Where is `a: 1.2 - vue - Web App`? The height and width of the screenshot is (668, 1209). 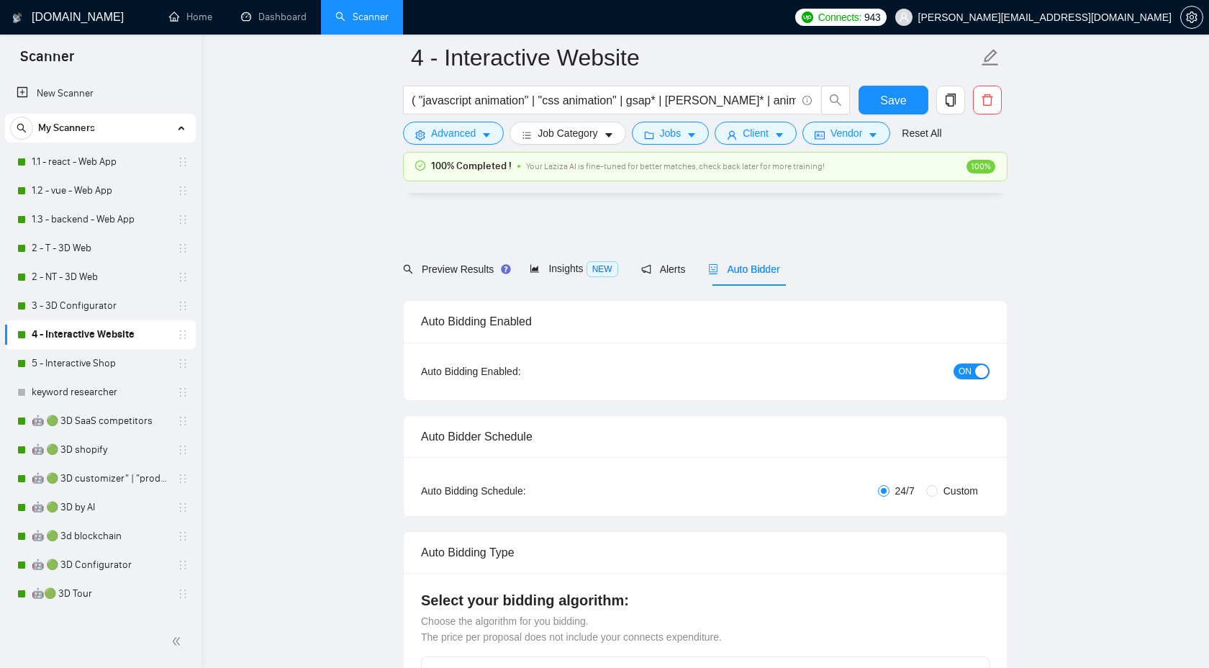
a: 1.2 - vue - Web App is located at coordinates (100, 191).